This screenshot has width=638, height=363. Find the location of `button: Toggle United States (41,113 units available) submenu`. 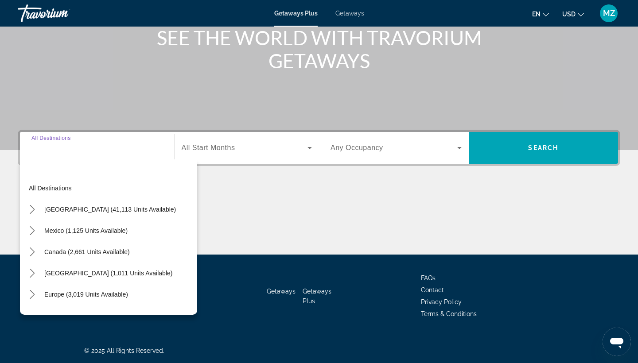

button: Toggle United States (41,113 units available) submenu is located at coordinates (32, 210).